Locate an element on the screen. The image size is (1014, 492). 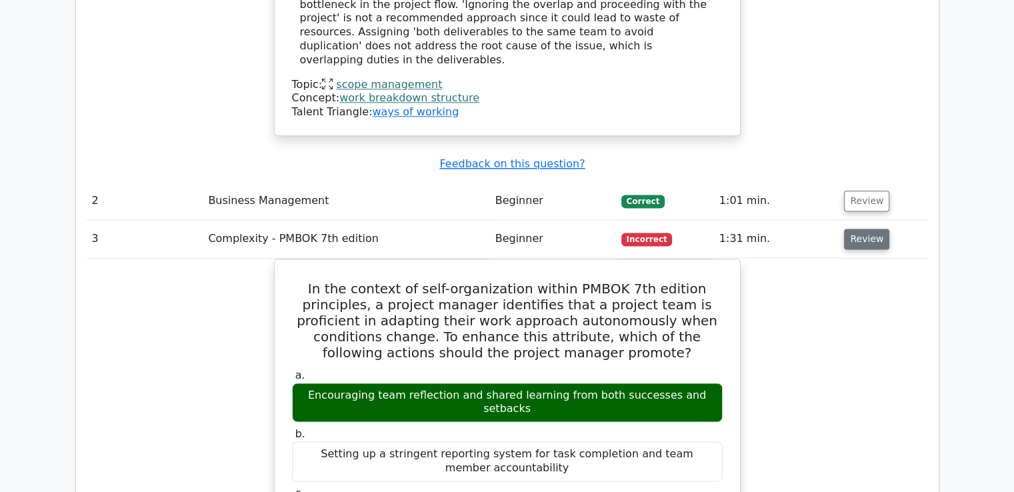
div: Setting up a stringent reporting system for task completion and team member accountability is located at coordinates (507, 461).